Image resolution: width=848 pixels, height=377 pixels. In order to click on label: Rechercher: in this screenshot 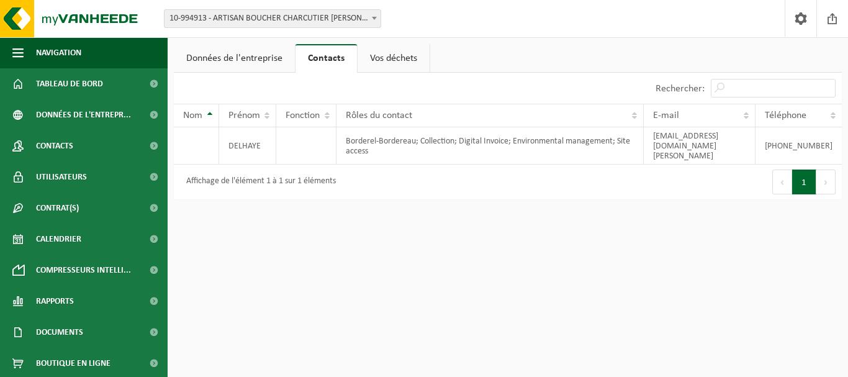, I will do `click(680, 89)`.